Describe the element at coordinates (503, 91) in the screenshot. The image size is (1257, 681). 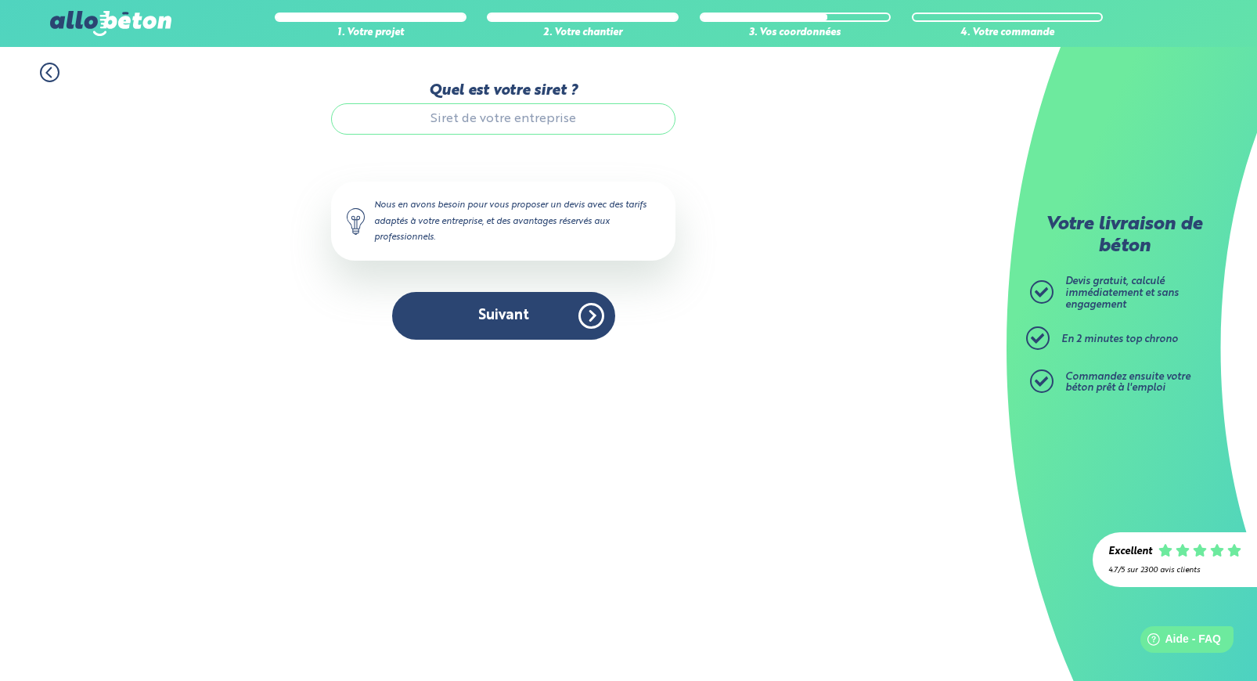
I see `label: Quel est votre siret ?` at that location.